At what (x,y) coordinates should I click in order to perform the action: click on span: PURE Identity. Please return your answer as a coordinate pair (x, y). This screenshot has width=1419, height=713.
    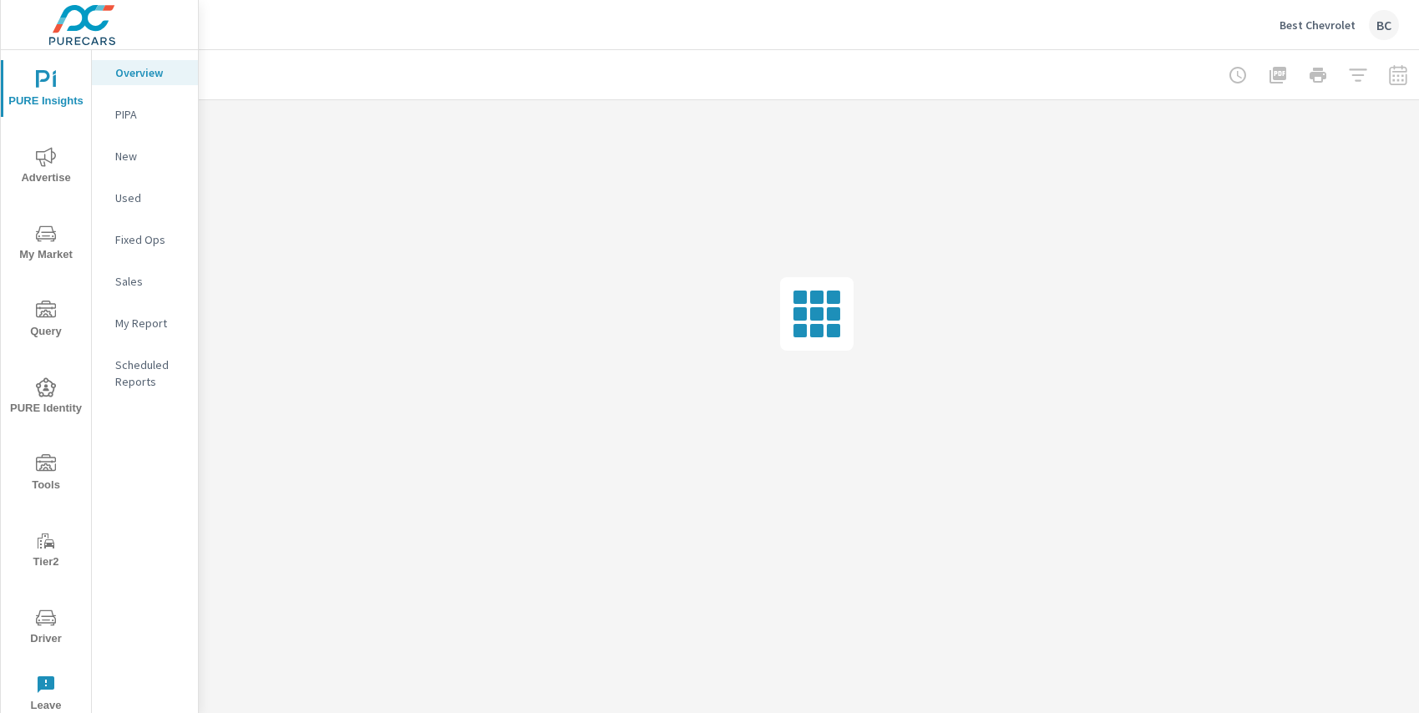
    Looking at the image, I should click on (46, 398).